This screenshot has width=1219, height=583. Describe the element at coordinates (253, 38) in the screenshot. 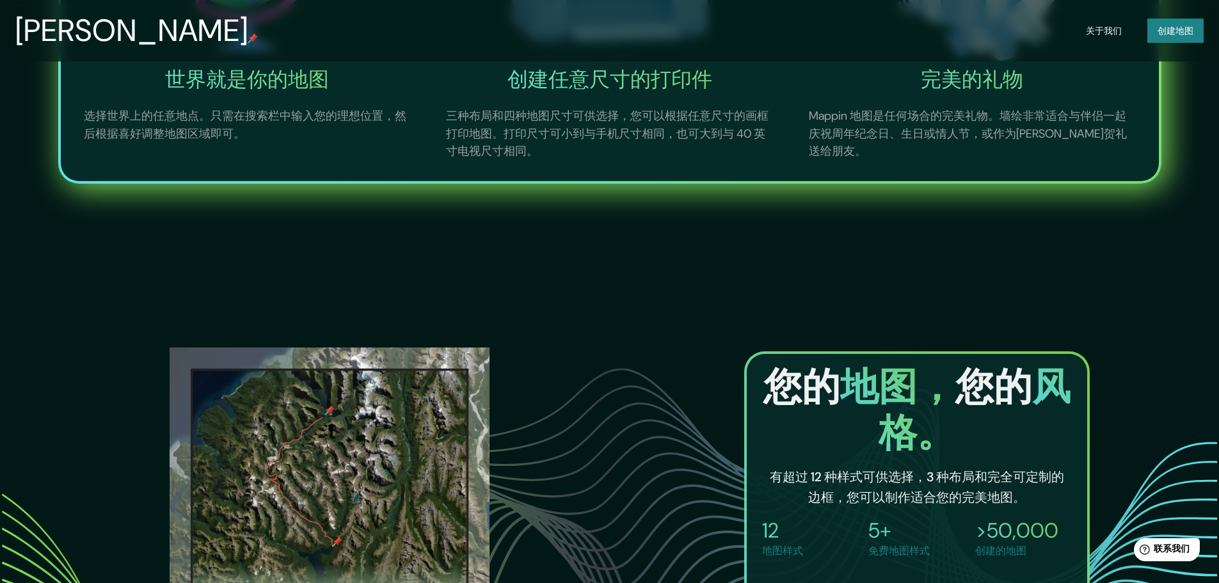

I see `img: mappin-pin` at that location.